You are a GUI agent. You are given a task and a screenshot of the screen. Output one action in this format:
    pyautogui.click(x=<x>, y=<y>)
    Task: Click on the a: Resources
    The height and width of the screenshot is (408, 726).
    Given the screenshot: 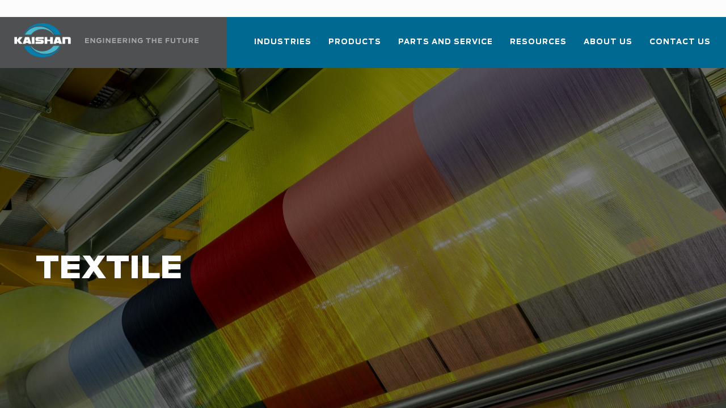 What is the action you would take?
    pyautogui.click(x=538, y=46)
    